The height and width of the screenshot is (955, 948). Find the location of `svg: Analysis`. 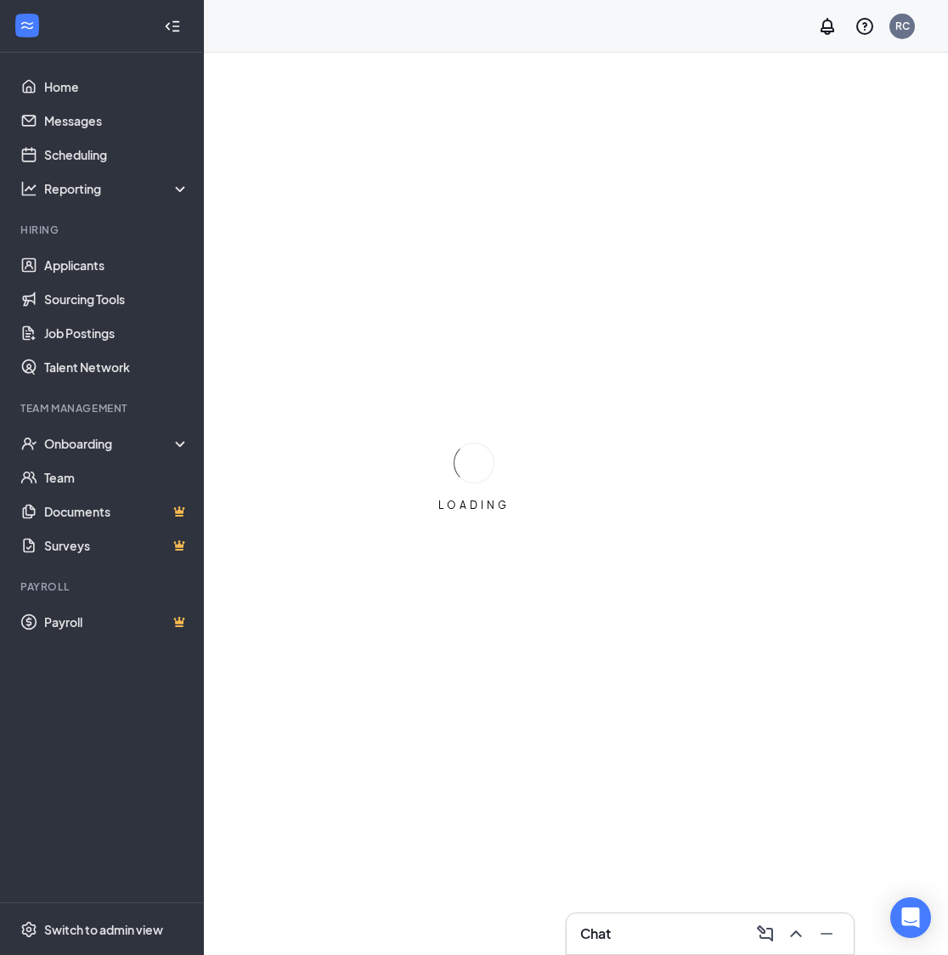

svg: Analysis is located at coordinates (29, 189).